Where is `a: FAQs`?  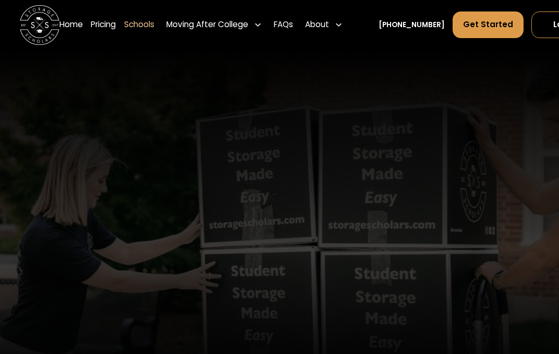 a: FAQs is located at coordinates (283, 25).